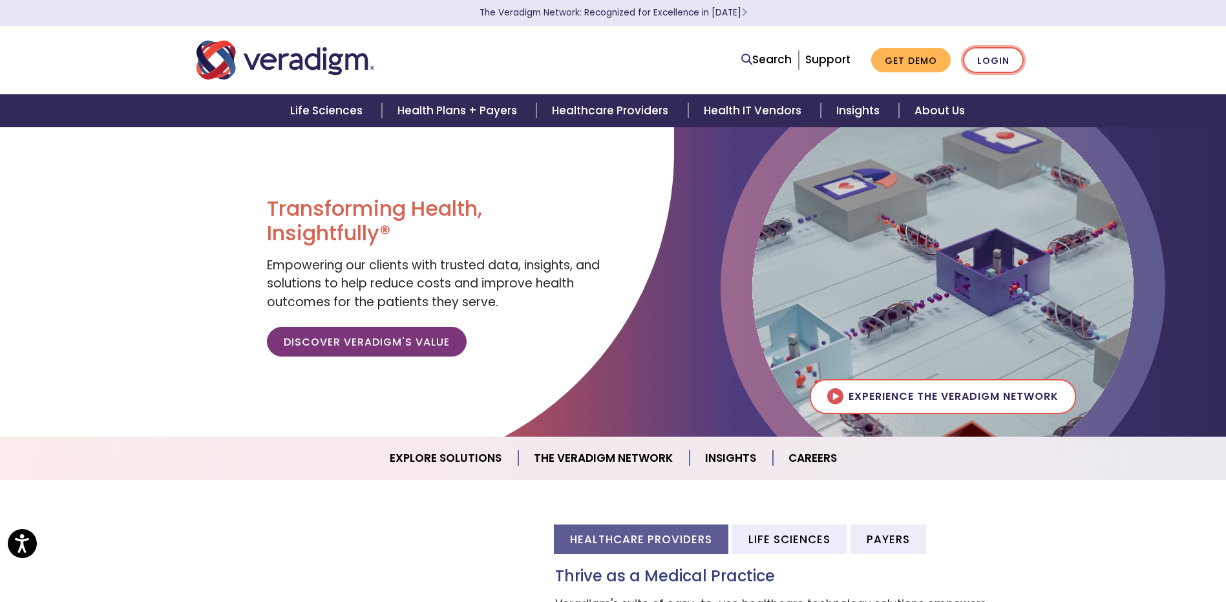 The image size is (1226, 602). What do you see at coordinates (459, 110) in the screenshot?
I see `a: Health Plans + Payers` at bounding box center [459, 110].